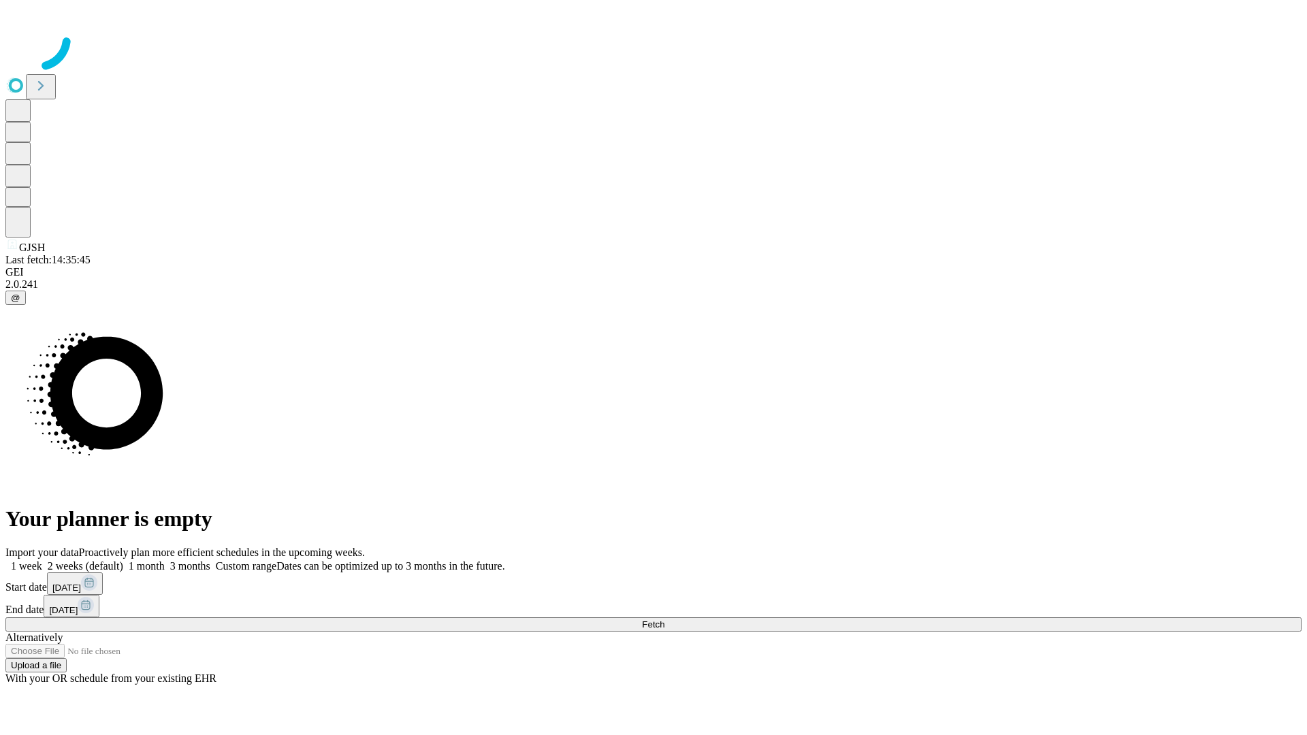 The image size is (1307, 735). I want to click on span: Custom range, so click(246, 566).